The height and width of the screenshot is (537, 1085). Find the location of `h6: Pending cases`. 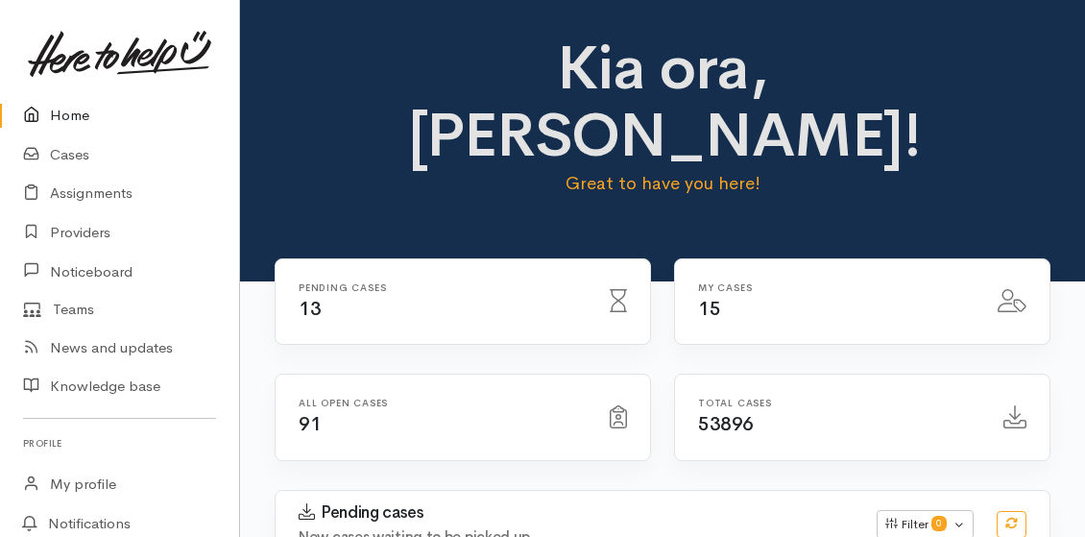

h6: Pending cases is located at coordinates (442, 287).